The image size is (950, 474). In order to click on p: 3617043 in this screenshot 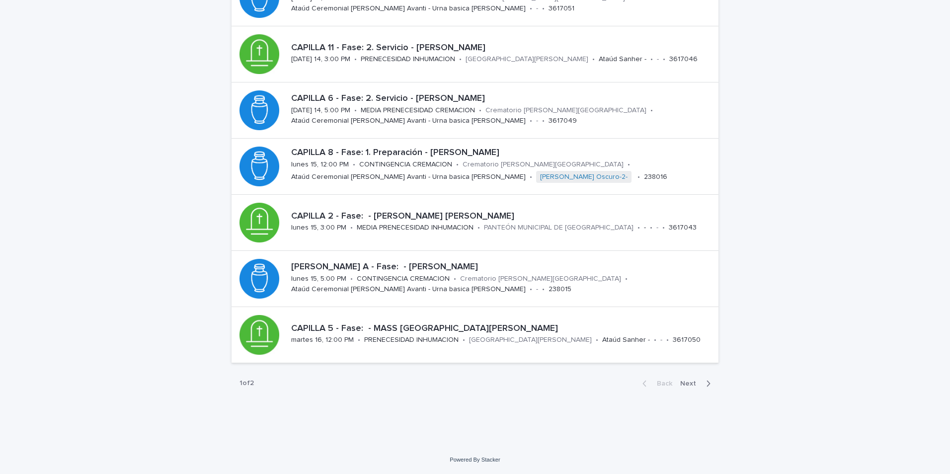, I will do `click(682, 227)`.